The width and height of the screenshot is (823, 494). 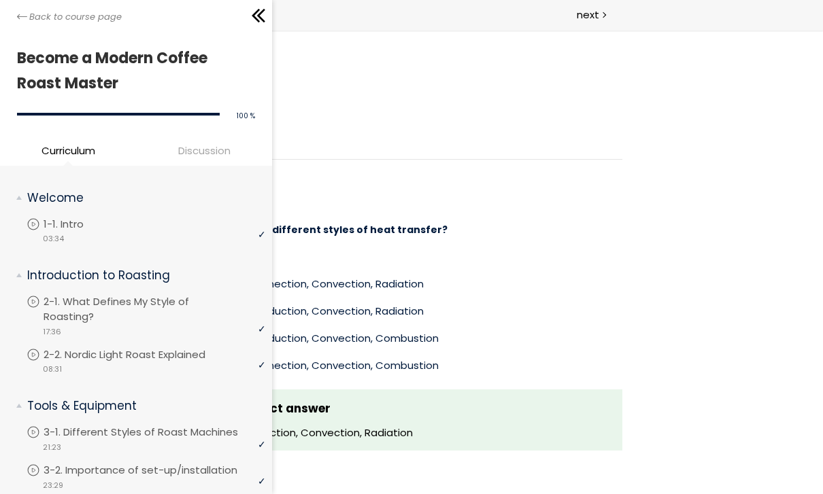 What do you see at coordinates (154, 309) in the screenshot?
I see `p: 2-1. What Defines My Style of Roasting?` at bounding box center [154, 309].